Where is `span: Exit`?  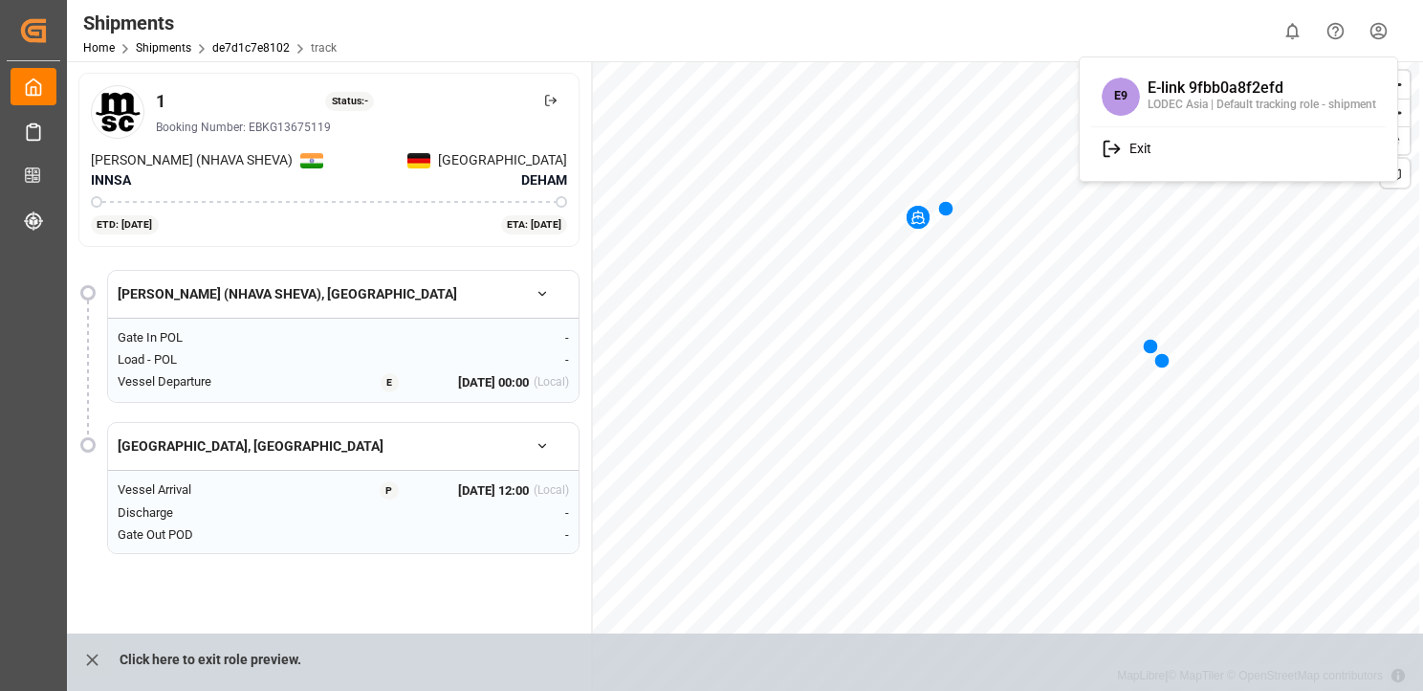
span: Exit is located at coordinates (1136, 149).